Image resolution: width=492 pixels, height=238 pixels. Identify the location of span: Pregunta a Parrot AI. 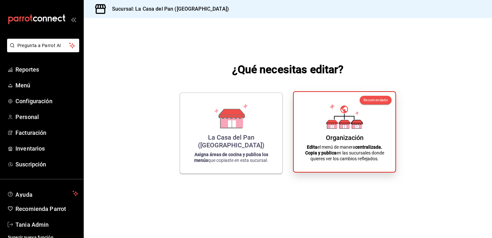
(43, 45).